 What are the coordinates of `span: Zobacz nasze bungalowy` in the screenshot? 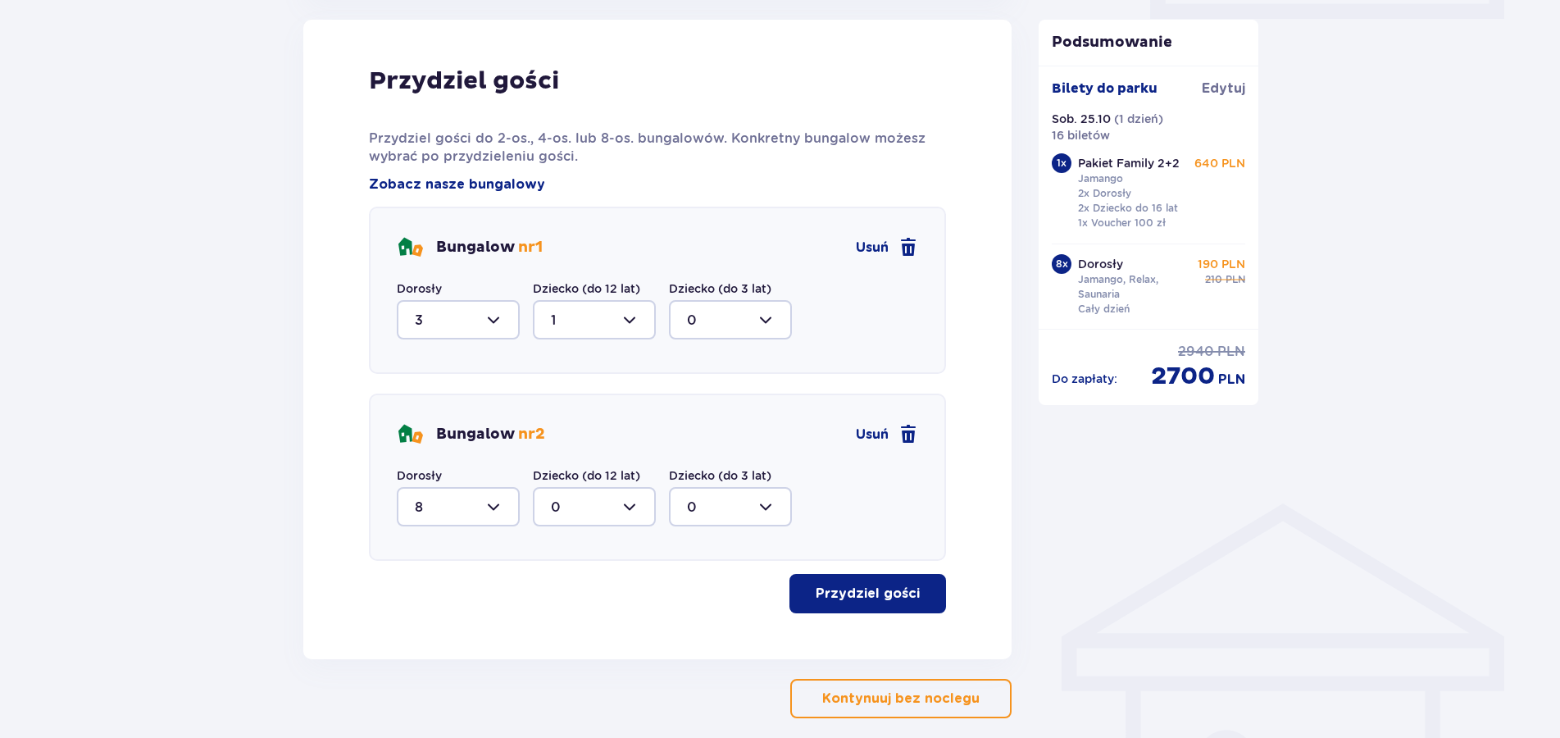 It's located at (456, 184).